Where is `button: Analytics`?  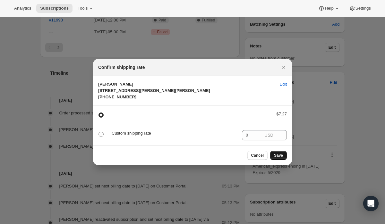
button: Analytics is located at coordinates (22, 8).